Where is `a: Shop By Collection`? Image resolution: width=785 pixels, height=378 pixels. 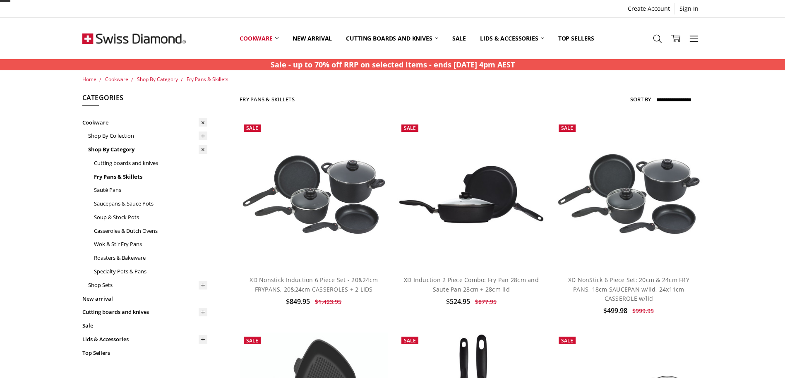 a: Shop By Collection is located at coordinates (148, 136).